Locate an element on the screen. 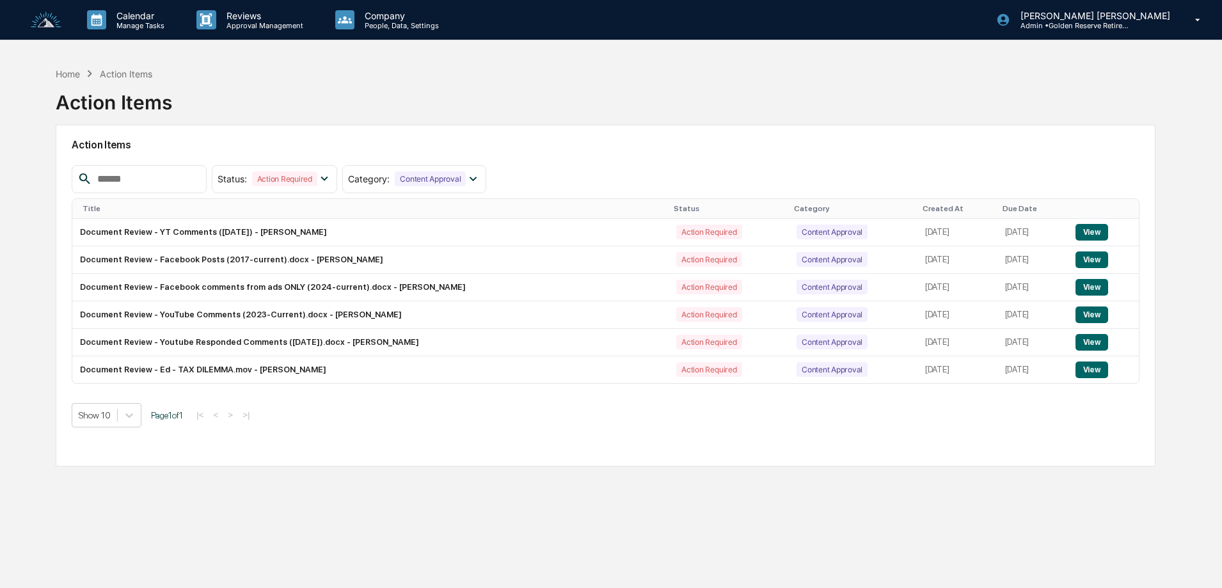  div: Status is located at coordinates (729, 209).